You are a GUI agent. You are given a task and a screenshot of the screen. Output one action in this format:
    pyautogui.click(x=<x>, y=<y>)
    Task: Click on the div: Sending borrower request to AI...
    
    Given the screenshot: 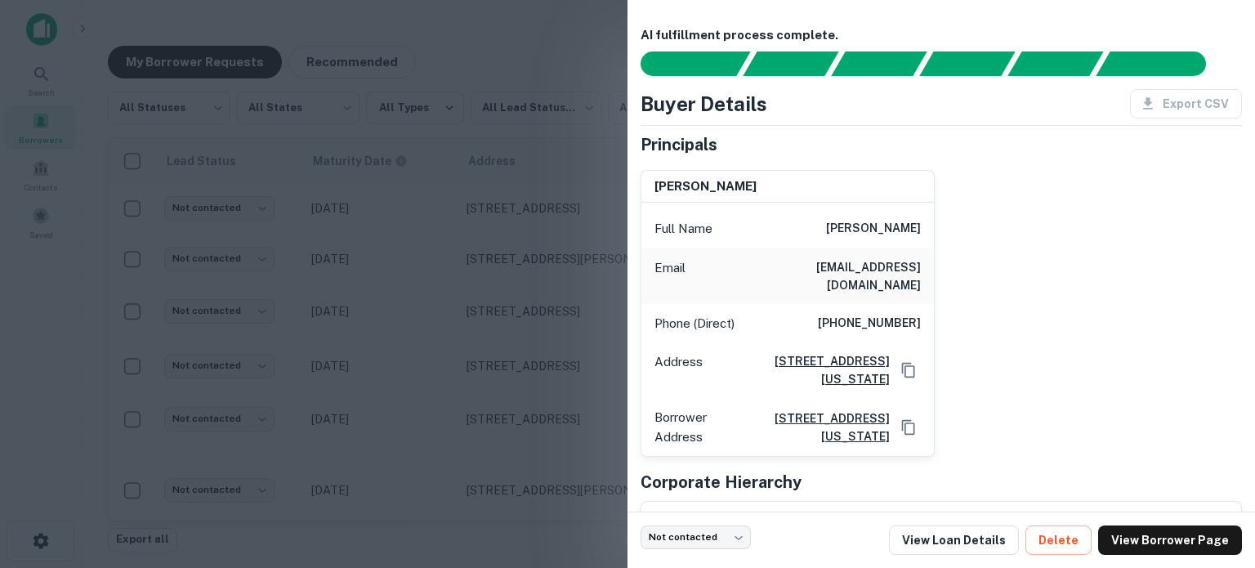 What is the action you would take?
    pyautogui.click(x=682, y=64)
    